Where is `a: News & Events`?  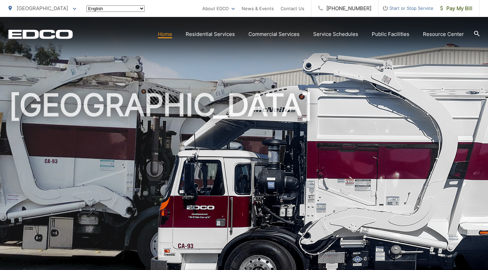 a: News & Events is located at coordinates (257, 8).